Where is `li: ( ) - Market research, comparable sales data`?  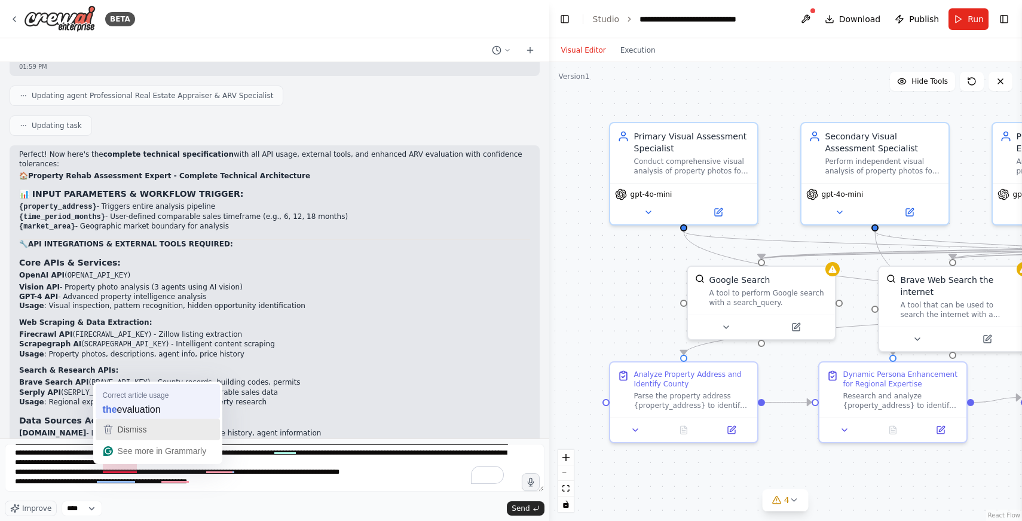
li: ( ) - Market research, comparable sales data is located at coordinates (274, 393).